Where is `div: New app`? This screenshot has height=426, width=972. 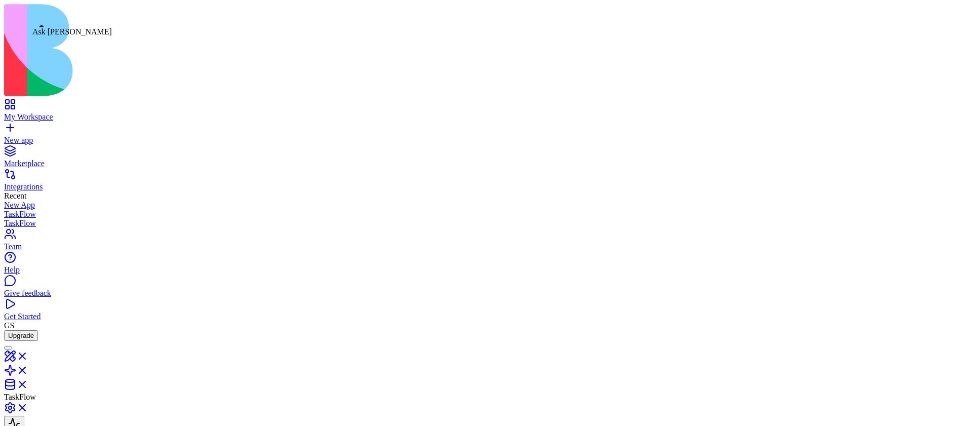 div: New app is located at coordinates (486, 140).